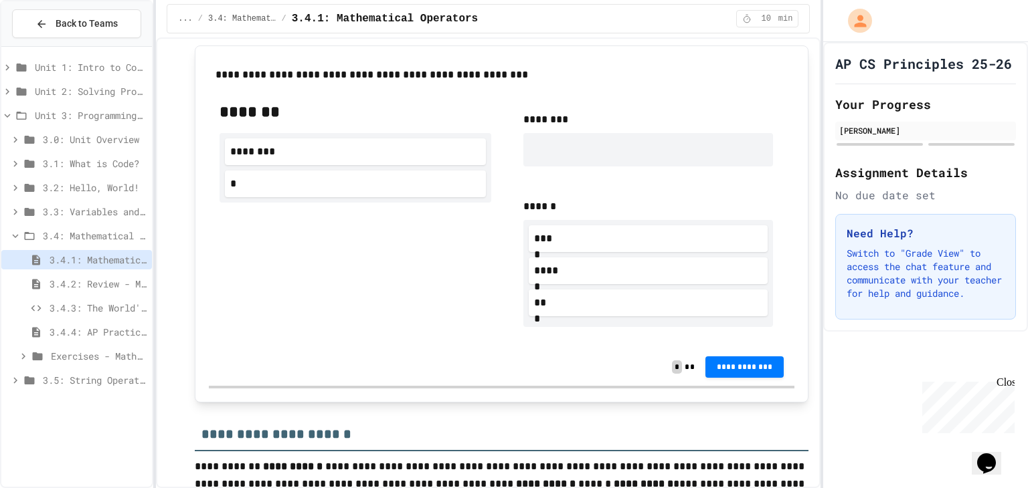 The height and width of the screenshot is (488, 1028). Describe the element at coordinates (98, 284) in the screenshot. I see `span: 3.4.2: Review - Mathematical Operators` at that location.